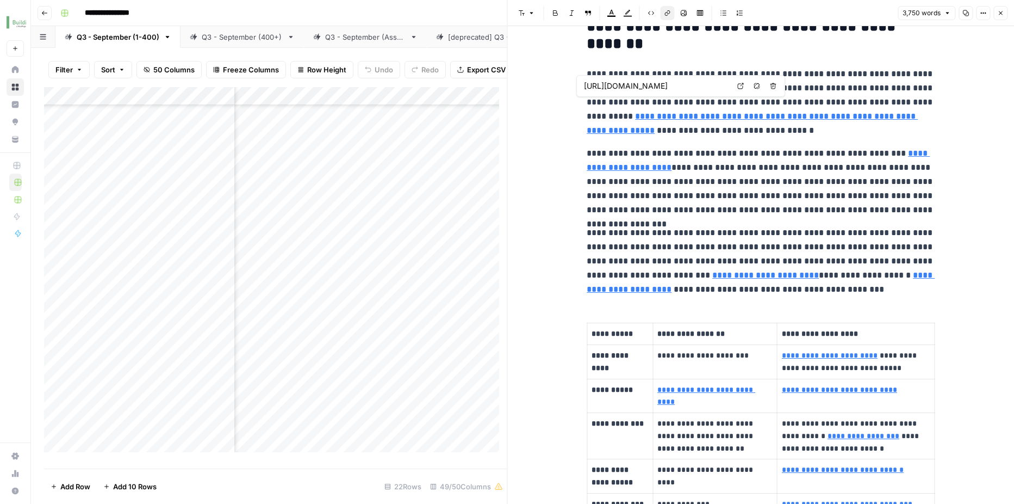 This screenshot has height=504, width=1014. What do you see at coordinates (365, 37) in the screenshot?
I see `div: Q3 - September (Assn.)` at bounding box center [365, 37].